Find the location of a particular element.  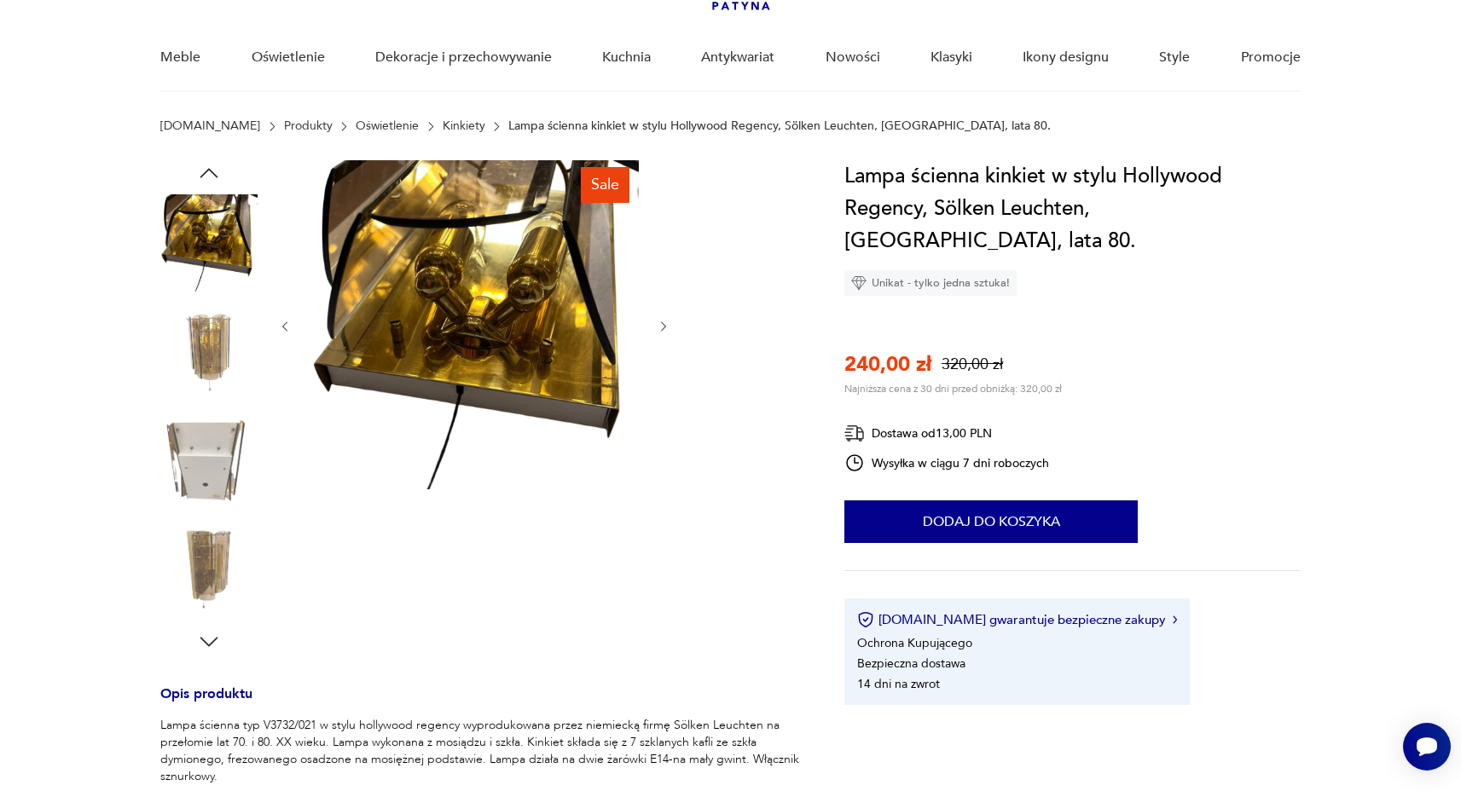

p: Najniższa cena z 30 dni przed obniżką: 320,00 zł is located at coordinates (953, 389).